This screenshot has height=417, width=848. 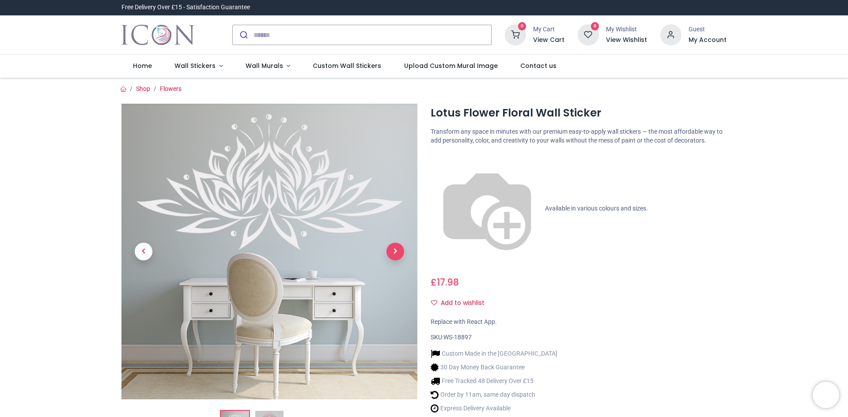 I want to click on a: Next, so click(x=395, y=252).